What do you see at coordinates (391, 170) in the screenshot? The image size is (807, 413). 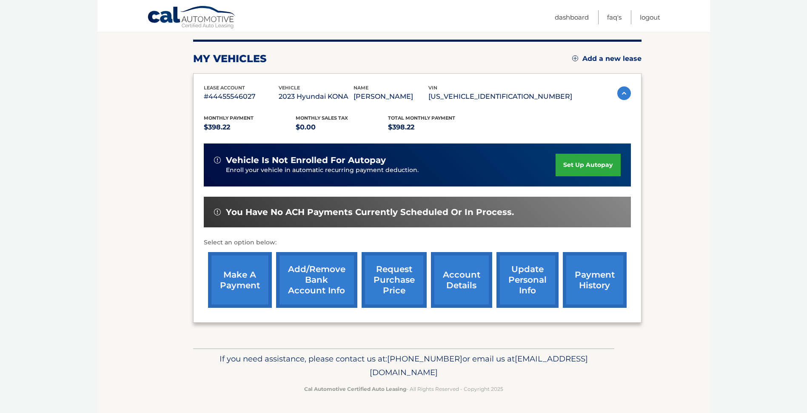 I see `p: Enroll your vehicle in automatic recurring payment deduction.` at bounding box center [391, 170].